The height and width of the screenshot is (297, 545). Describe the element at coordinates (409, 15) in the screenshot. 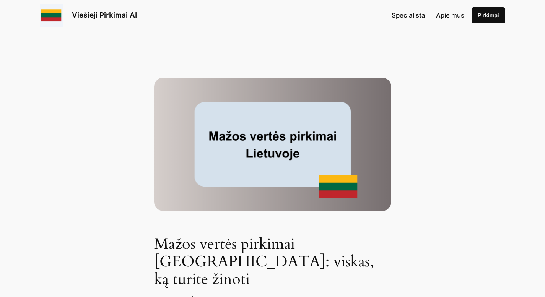

I see `a: Specialistai` at that location.